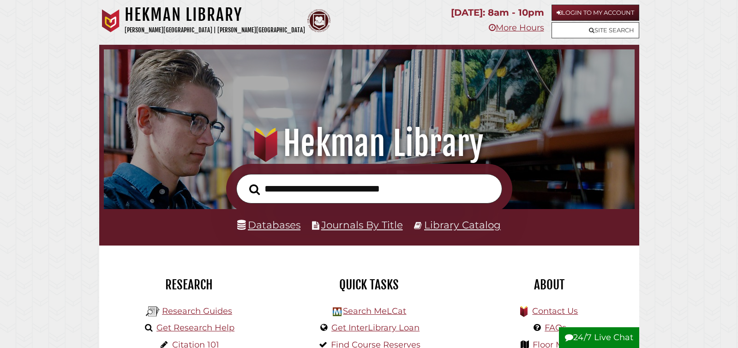 Image resolution: width=738 pixels, height=348 pixels. I want to click on a: Contact Us, so click(555, 311).